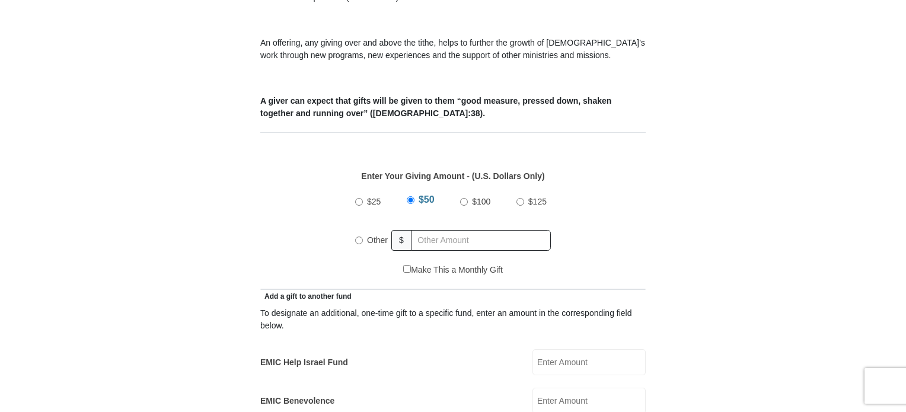 This screenshot has width=906, height=412. Describe the element at coordinates (453, 270) in the screenshot. I see `label: Make This a Monthly Gift` at that location.